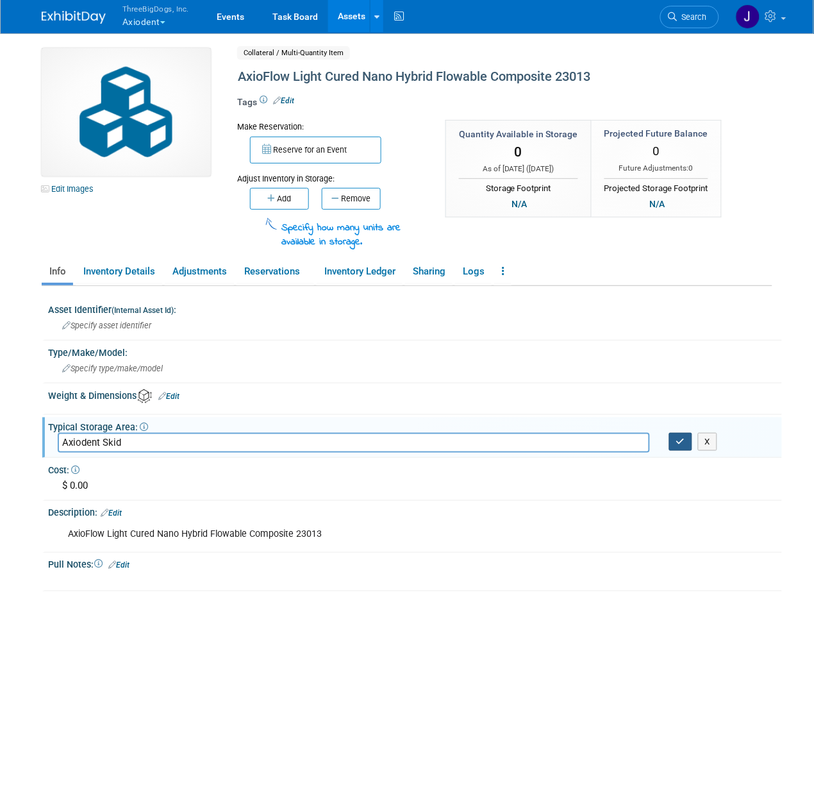 The height and width of the screenshot is (794, 814). I want to click on span: ThreeBigDogs, Inc., so click(156, 8).